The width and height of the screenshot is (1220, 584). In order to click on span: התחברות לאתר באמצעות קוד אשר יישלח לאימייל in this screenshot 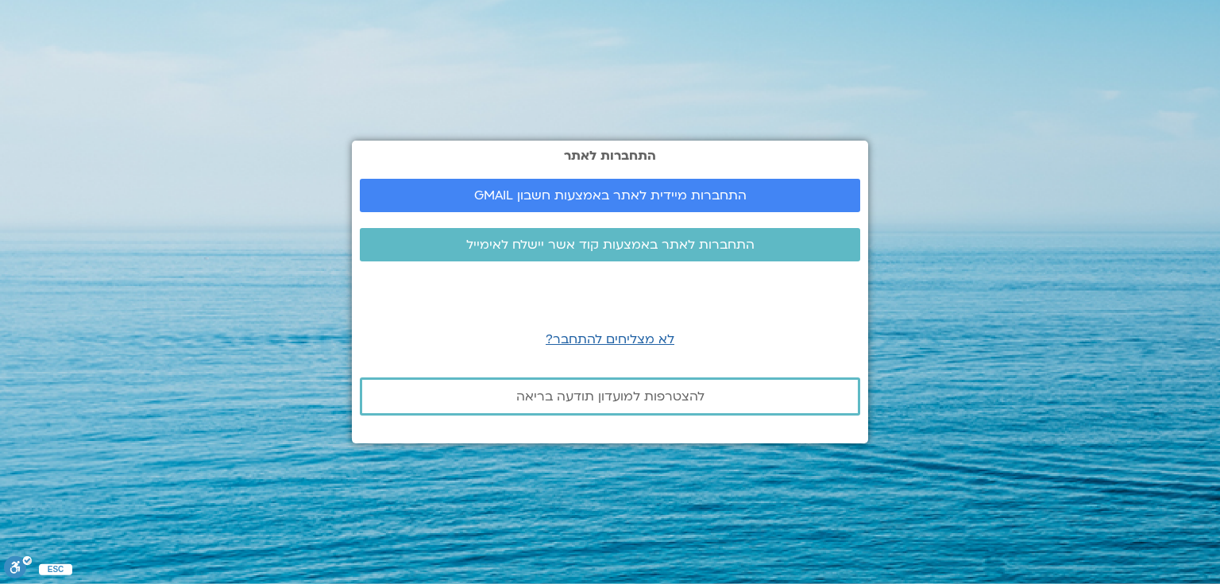, I will do `click(610, 245)`.